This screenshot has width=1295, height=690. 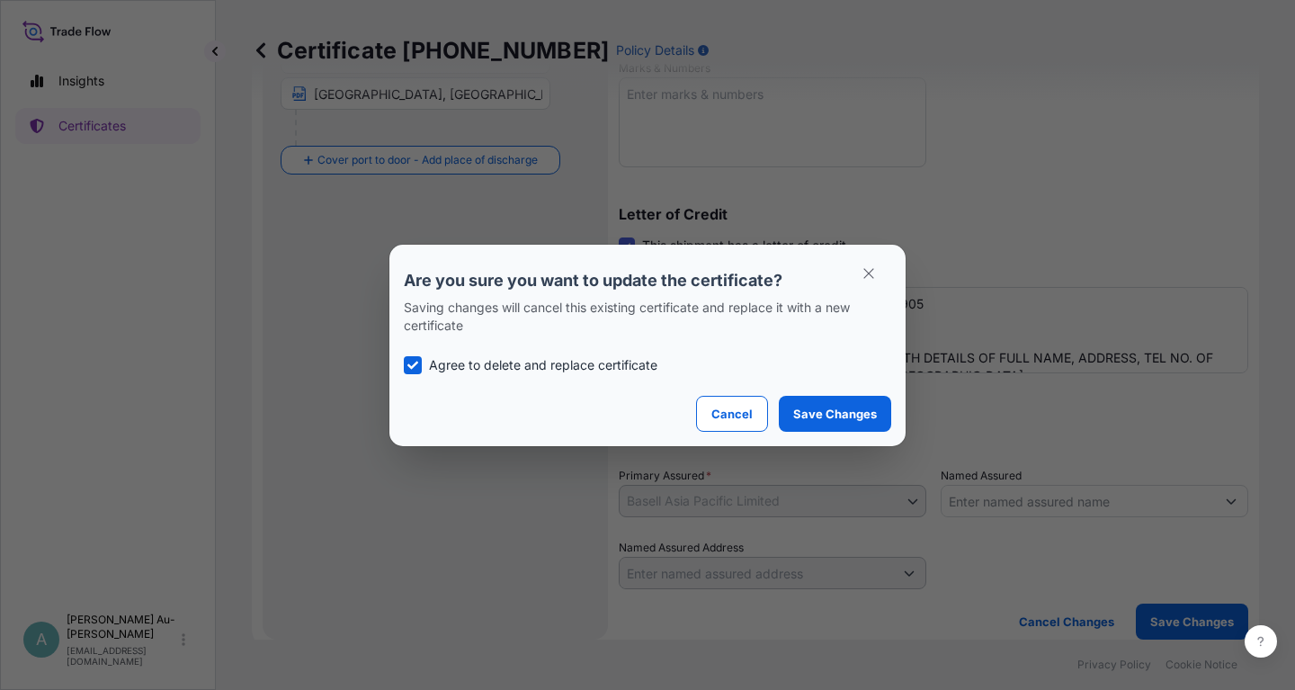 I want to click on p: Agree to delete and replace certificate, so click(x=543, y=365).